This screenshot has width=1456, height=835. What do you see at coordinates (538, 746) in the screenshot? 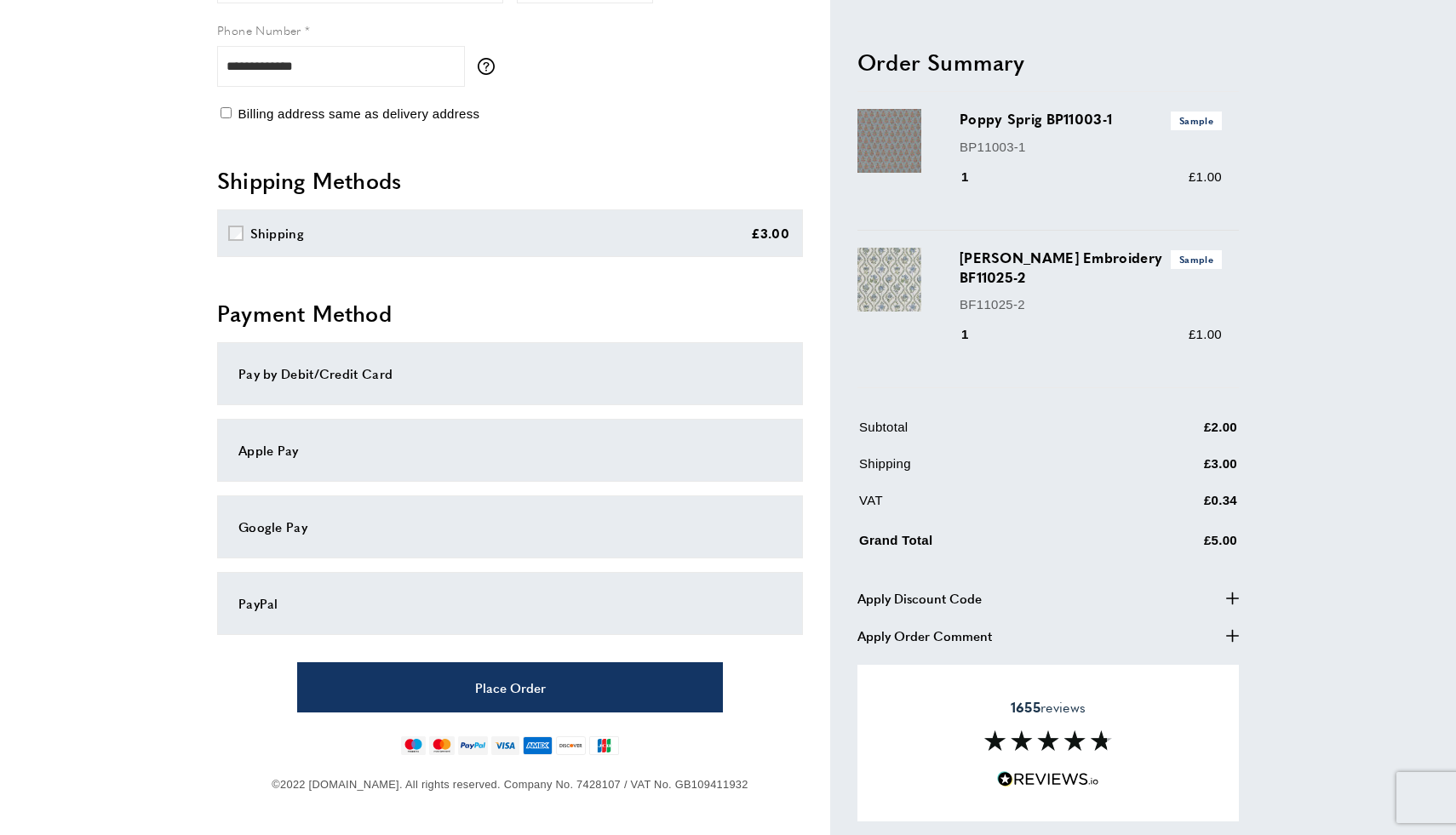
I see `img: american-express` at bounding box center [538, 746].